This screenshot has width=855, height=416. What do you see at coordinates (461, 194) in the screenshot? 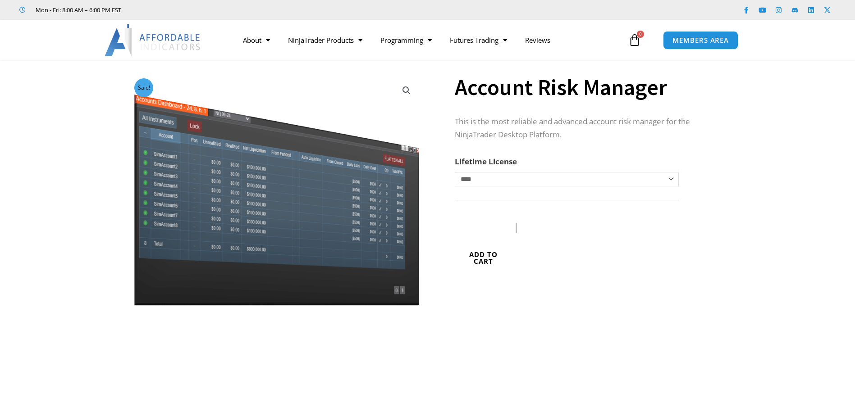
I see `a: Clear options` at bounding box center [461, 194].